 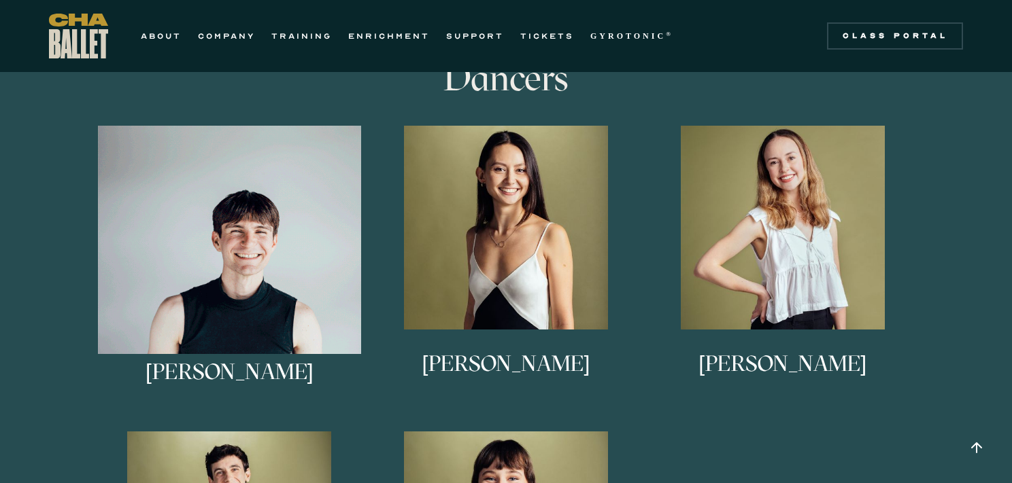 I want to click on a: GYROTONIC®, so click(x=632, y=36).